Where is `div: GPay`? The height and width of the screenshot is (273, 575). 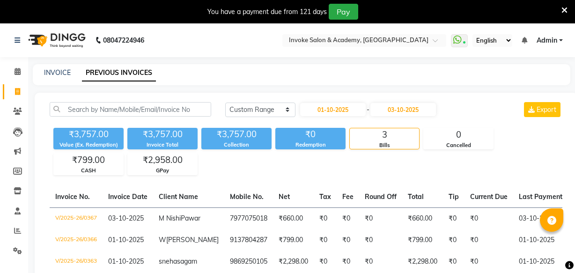
div: GPay is located at coordinates (163, 171).